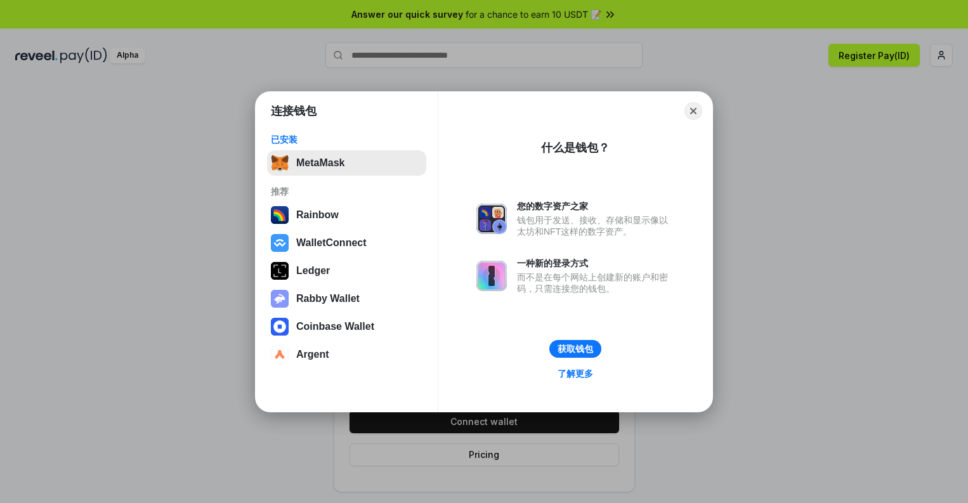  What do you see at coordinates (320, 163) in the screenshot?
I see `div: MetaMask` at bounding box center [320, 163].